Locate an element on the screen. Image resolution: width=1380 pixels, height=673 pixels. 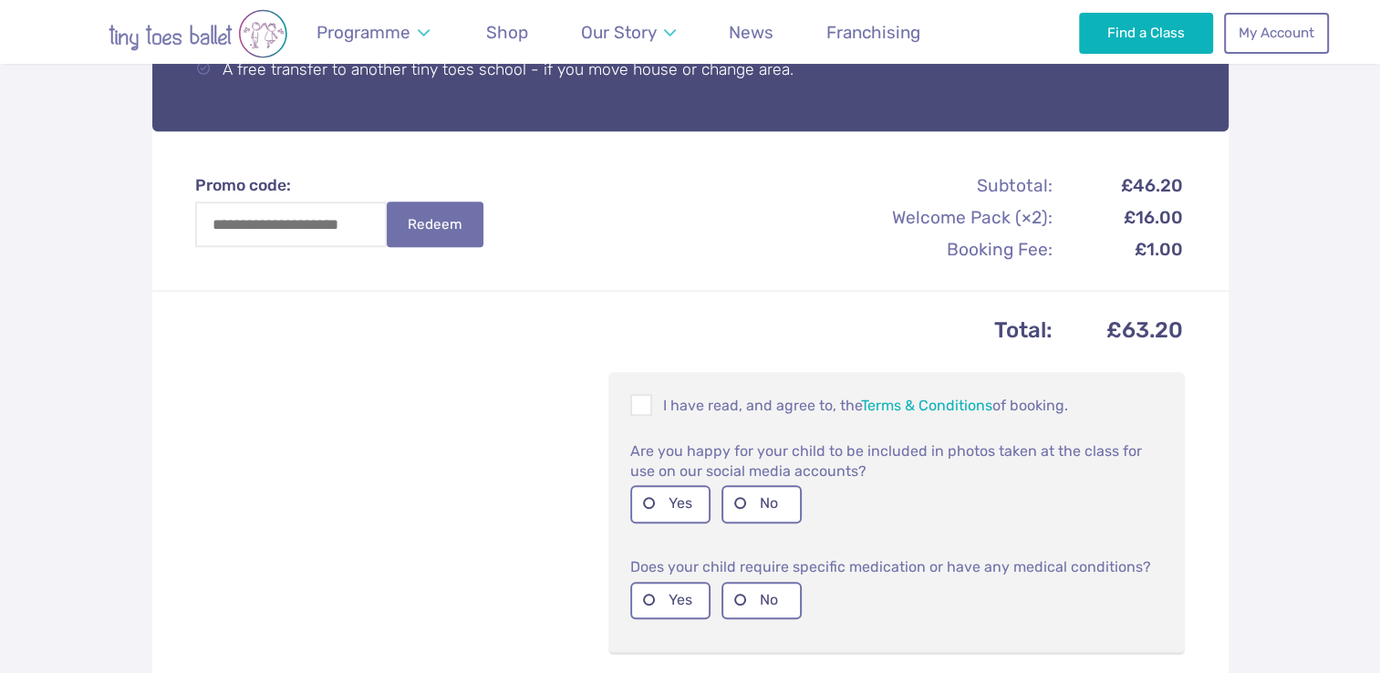
span: Our Story is located at coordinates (619, 32).